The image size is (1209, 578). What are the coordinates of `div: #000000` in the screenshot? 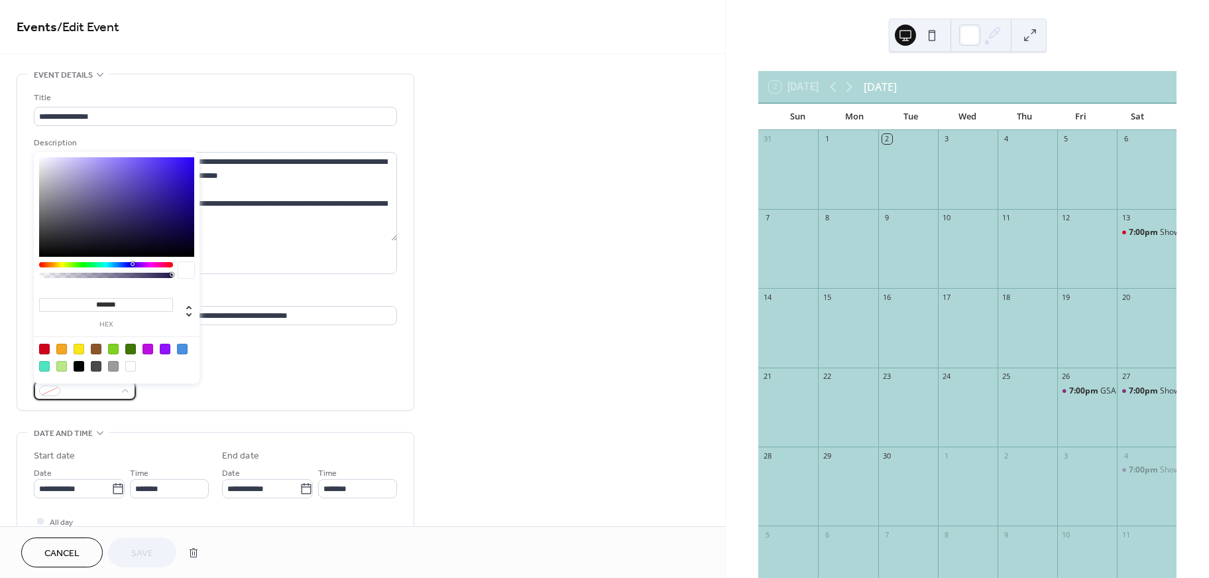 It's located at (79, 366).